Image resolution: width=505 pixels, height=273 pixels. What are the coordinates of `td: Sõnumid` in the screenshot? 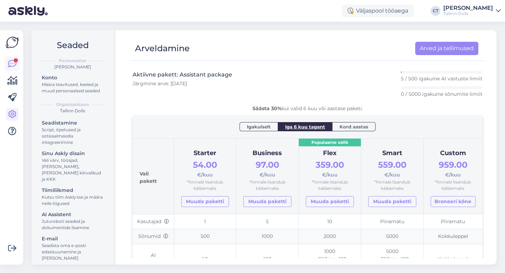 It's located at (153, 236).